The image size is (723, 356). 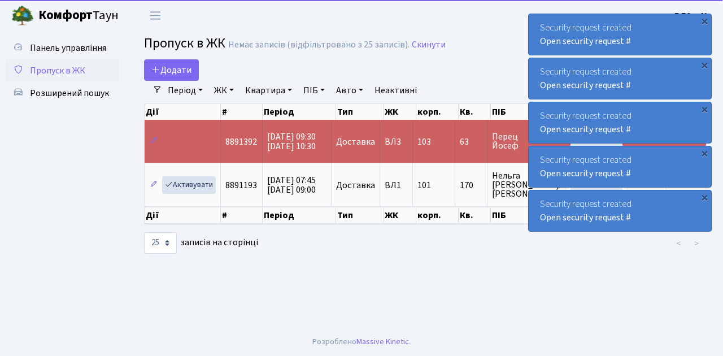 I want to click on span: Розширений пошук, so click(x=69, y=93).